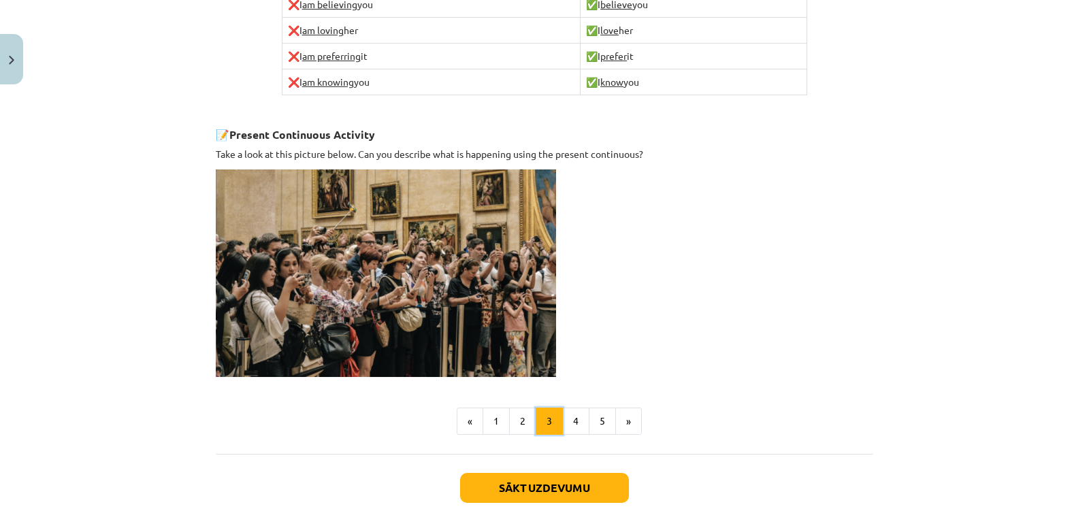 The height and width of the screenshot is (526, 1089). Describe the element at coordinates (323, 30) in the screenshot. I see `u: am loving` at that location.